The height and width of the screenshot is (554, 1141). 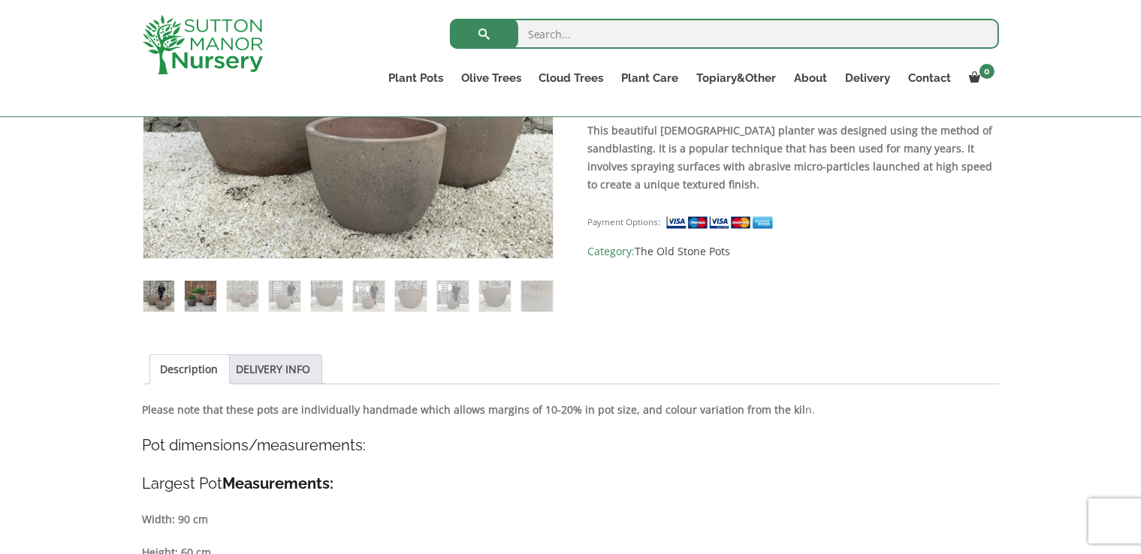 What do you see at coordinates (682, 251) in the screenshot?
I see `a: The Old Stone Pots` at bounding box center [682, 251].